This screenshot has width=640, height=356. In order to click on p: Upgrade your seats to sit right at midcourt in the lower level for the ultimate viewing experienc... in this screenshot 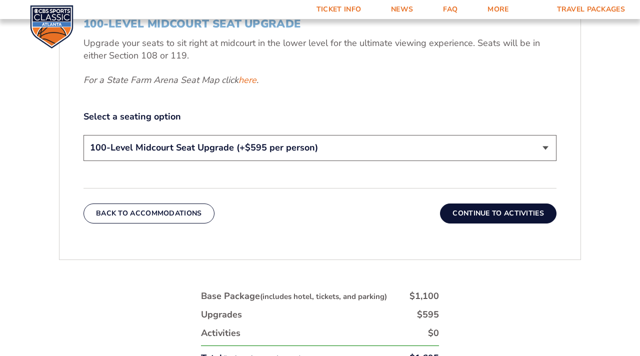, I will do `click(320, 49)`.